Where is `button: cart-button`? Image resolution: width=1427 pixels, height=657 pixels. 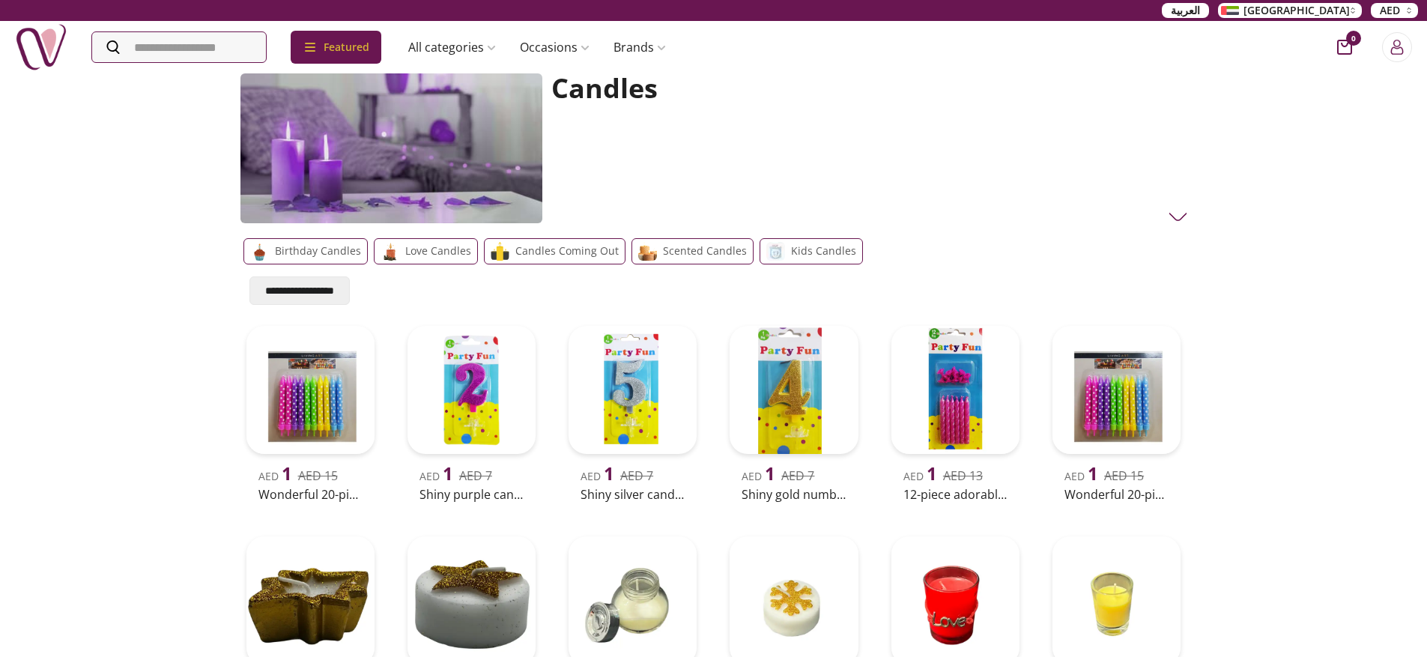
button: cart-button is located at coordinates (1345, 47).